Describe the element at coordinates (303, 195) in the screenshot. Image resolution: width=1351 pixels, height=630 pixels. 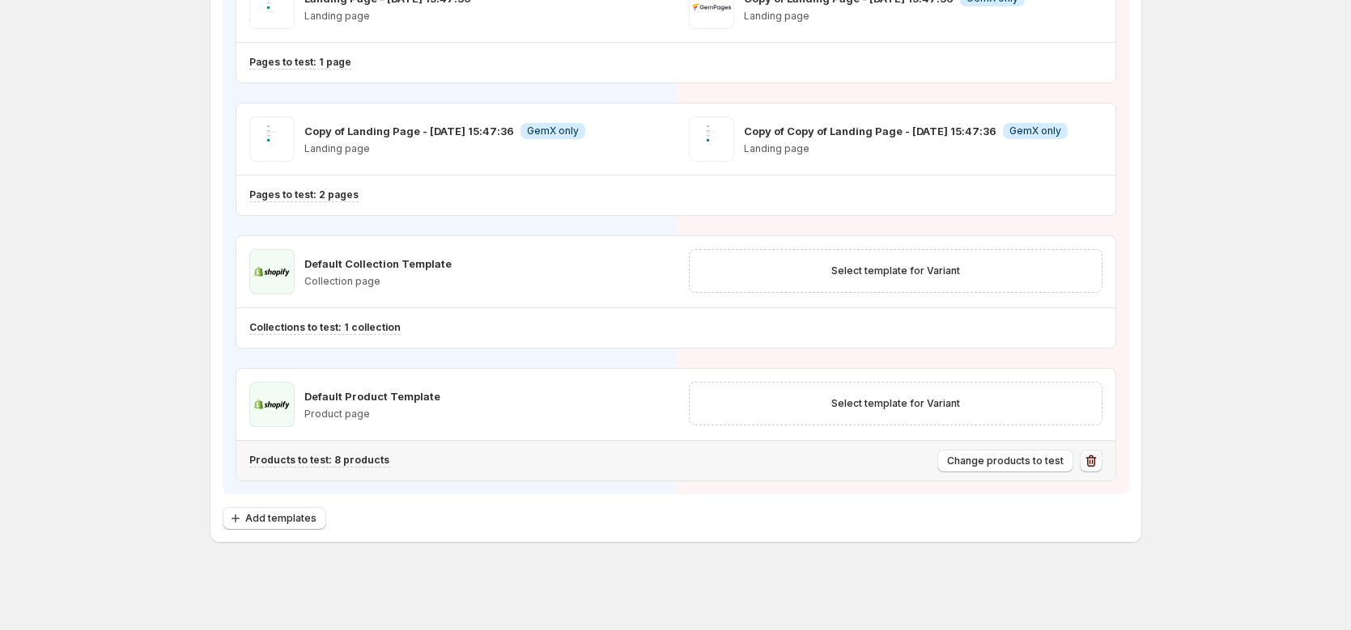
I see `p: Pages to test: 2 pages` at that location.